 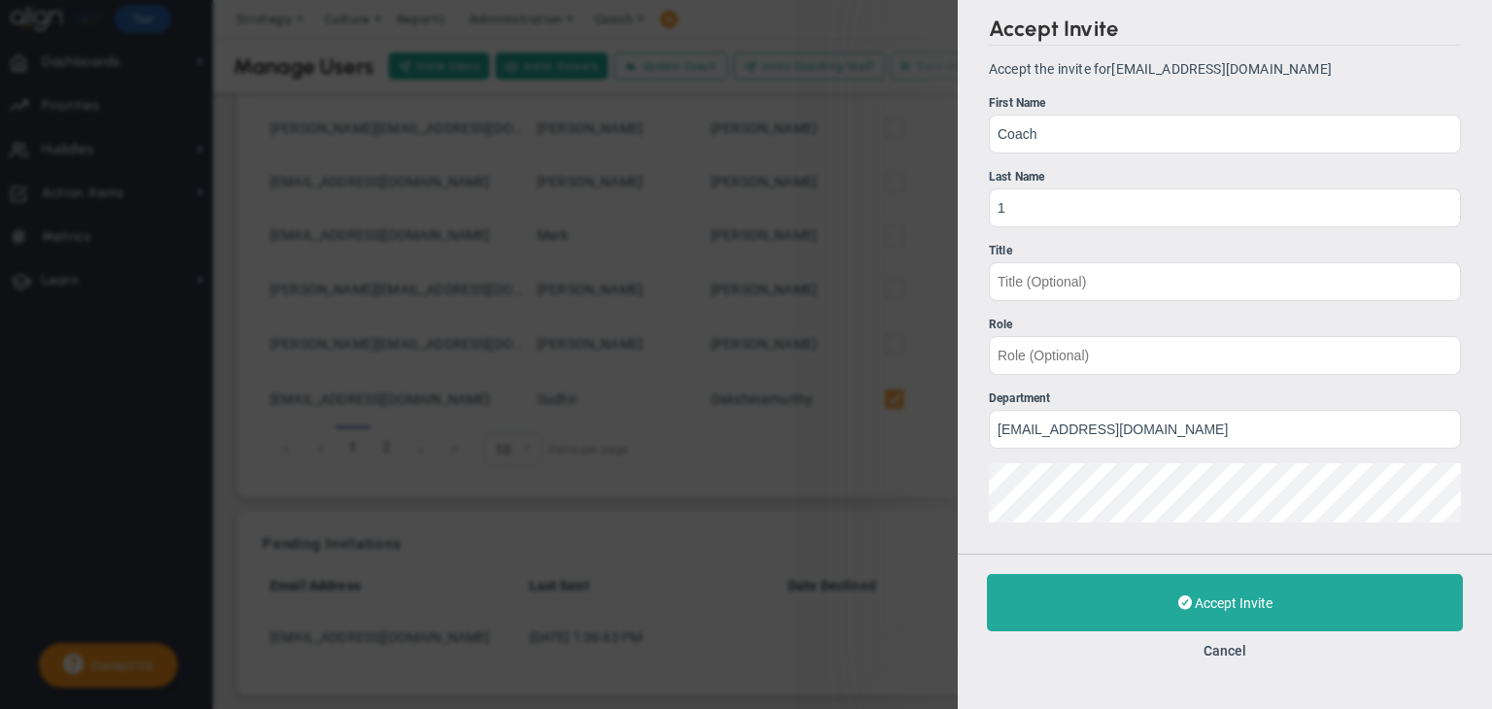 What do you see at coordinates (1225, 177) in the screenshot?
I see `div: Last Name` at bounding box center [1225, 177].